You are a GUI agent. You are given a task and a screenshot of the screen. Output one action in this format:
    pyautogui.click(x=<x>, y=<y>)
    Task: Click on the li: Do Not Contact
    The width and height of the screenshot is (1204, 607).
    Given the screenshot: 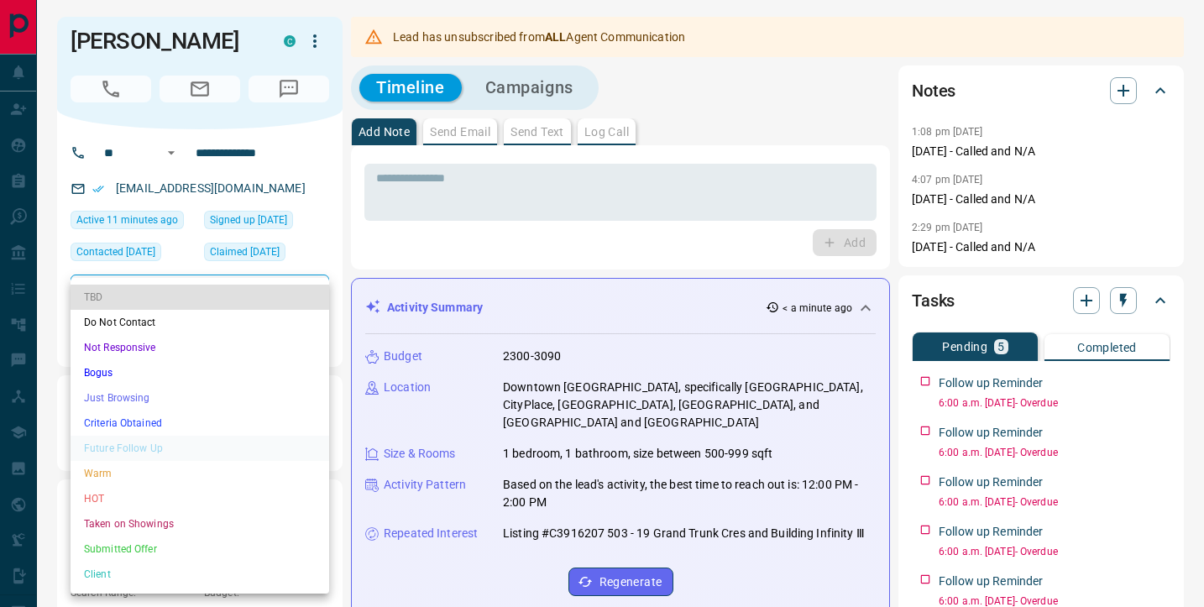 What is the action you would take?
    pyautogui.click(x=200, y=322)
    